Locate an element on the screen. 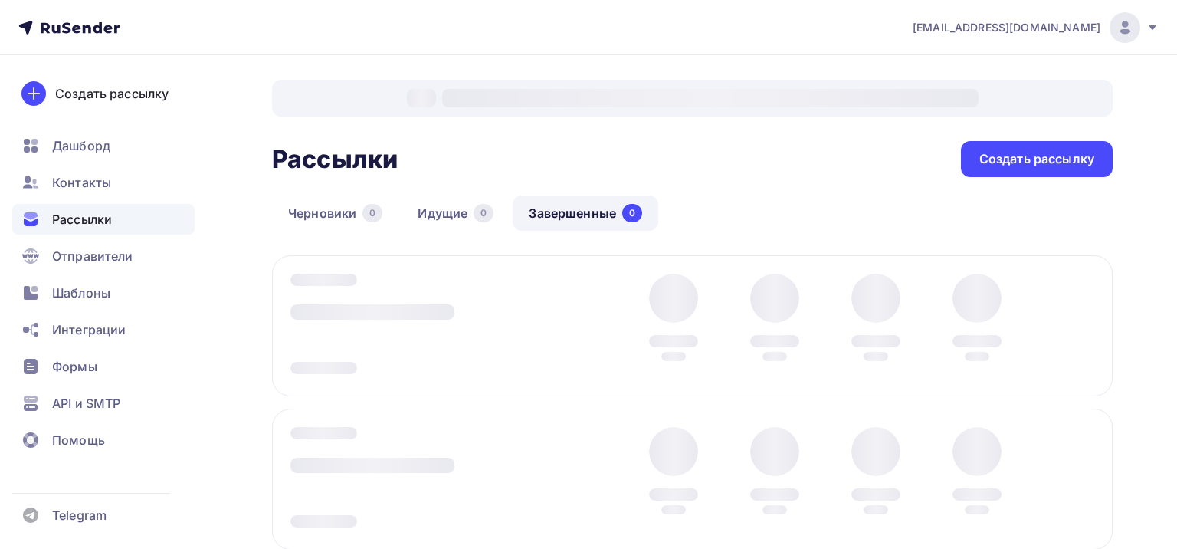 The width and height of the screenshot is (1177, 549). span: Интеграции is located at coordinates (89, 329).